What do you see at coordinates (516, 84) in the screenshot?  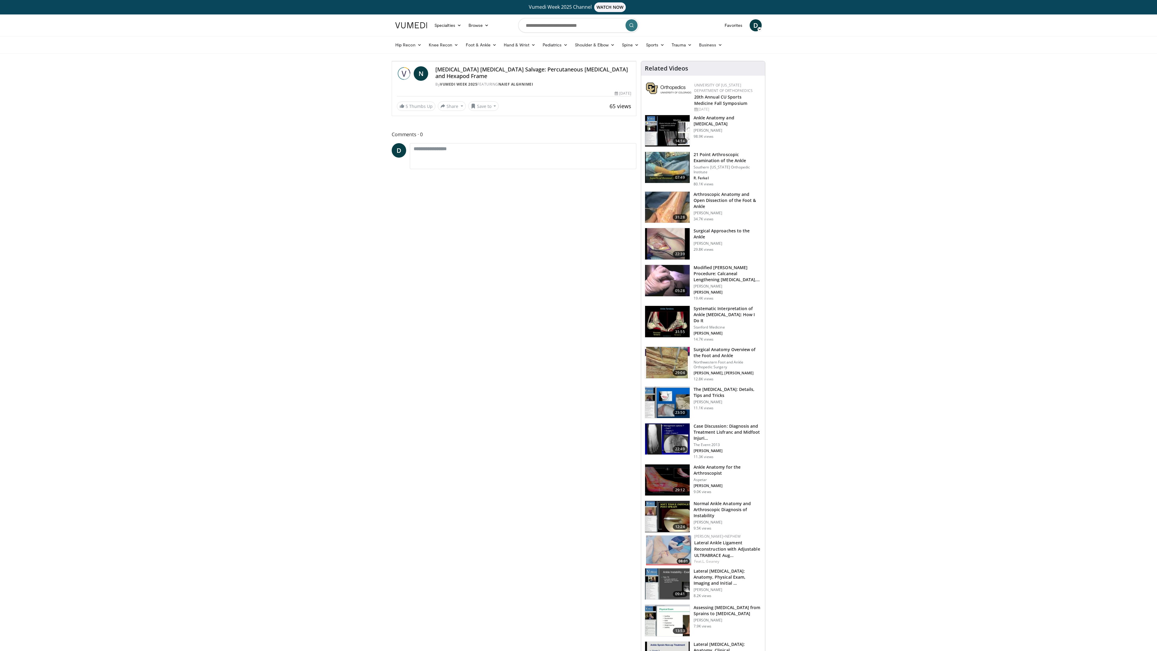 I see `a: Naief Alghnimei` at bounding box center [516, 84].